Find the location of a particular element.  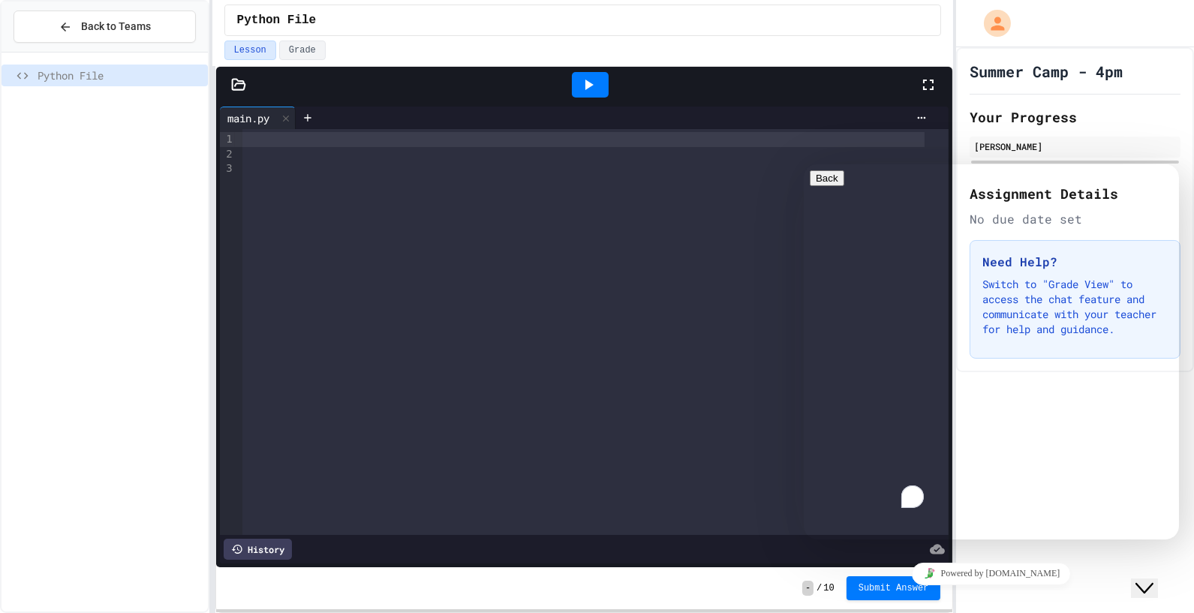

button: Back is located at coordinates (23, 14).